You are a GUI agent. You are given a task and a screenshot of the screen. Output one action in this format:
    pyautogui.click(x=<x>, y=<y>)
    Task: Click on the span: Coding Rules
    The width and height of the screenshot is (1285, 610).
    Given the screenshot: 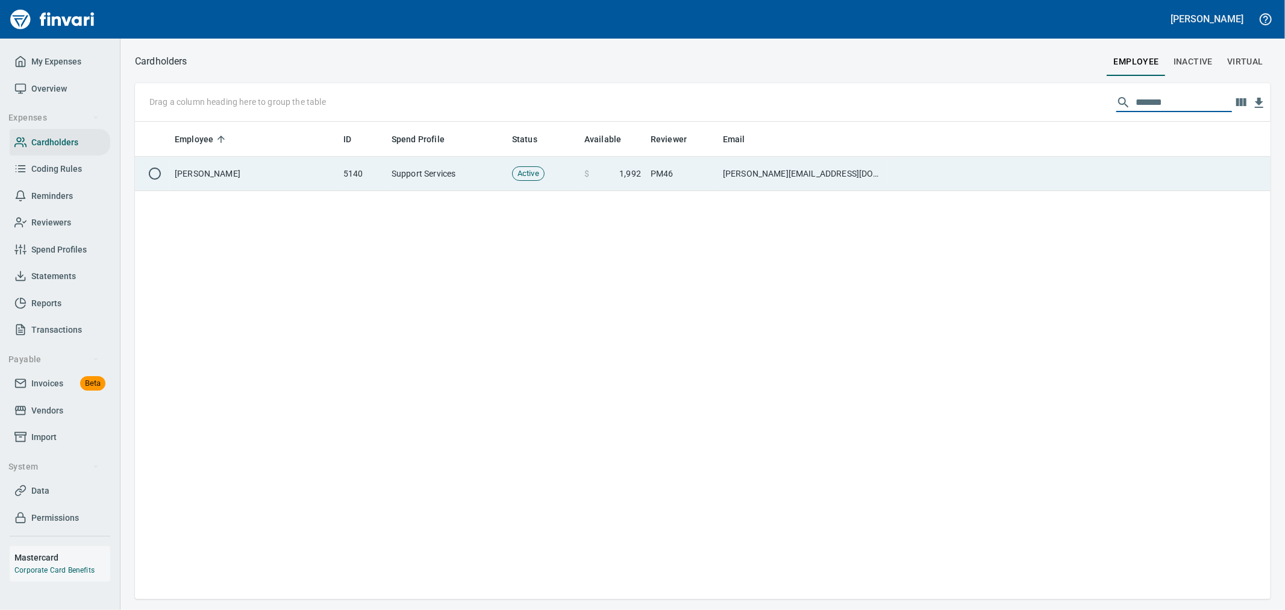 What is the action you would take?
    pyautogui.click(x=57, y=169)
    